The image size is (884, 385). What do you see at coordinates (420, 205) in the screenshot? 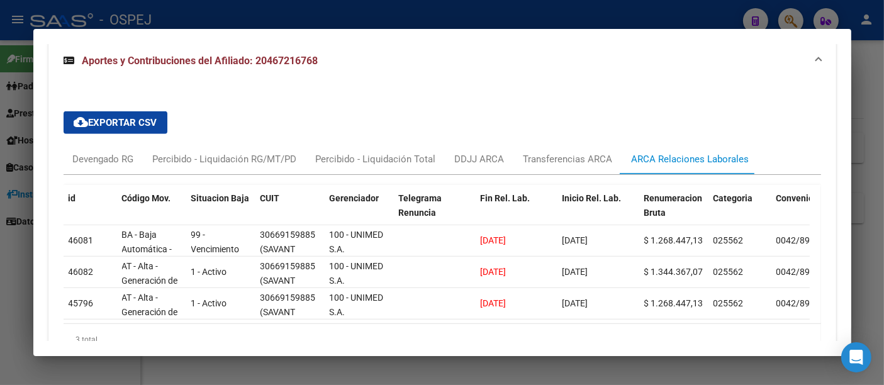
I see `span: Telegrama Renuncia` at bounding box center [420, 205].